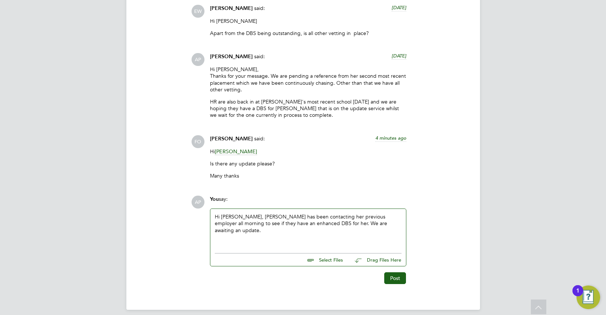 This screenshot has height=315, width=606. What do you see at coordinates (198, 141) in the screenshot?
I see `span: FO` at bounding box center [198, 141].